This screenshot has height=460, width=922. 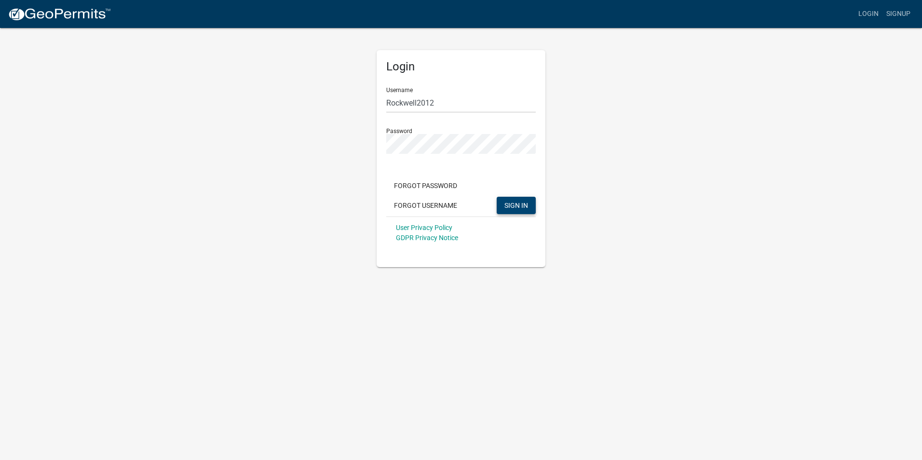 I want to click on h5: Login, so click(x=461, y=67).